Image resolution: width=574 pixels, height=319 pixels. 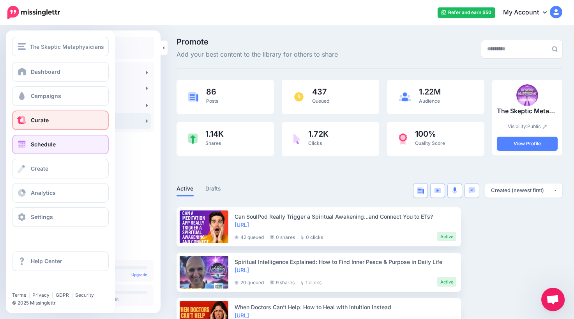 What do you see at coordinates (43, 192) in the screenshot?
I see `span: Analytics` at bounding box center [43, 192].